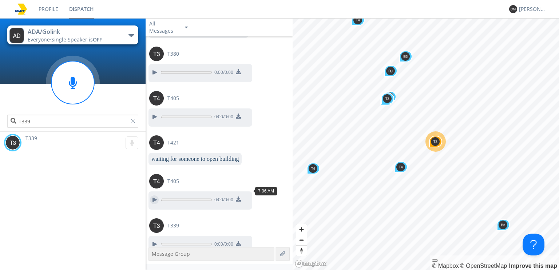  Describe the element at coordinates (186, 27) in the screenshot. I see `img: caret-down-sm.svg` at that location.